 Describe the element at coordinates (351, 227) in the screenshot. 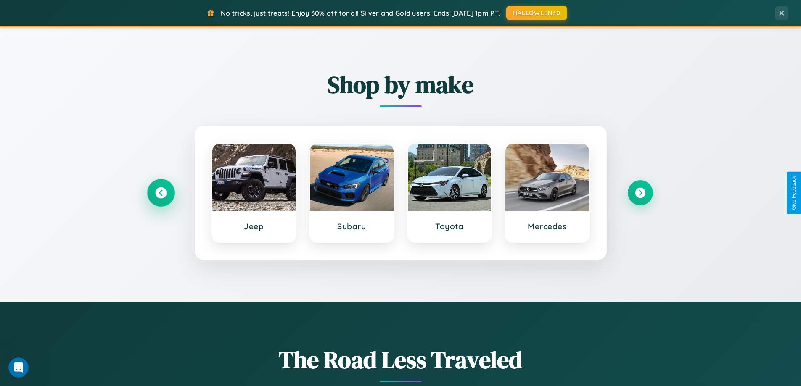

I see `h3: Subaru` at that location.